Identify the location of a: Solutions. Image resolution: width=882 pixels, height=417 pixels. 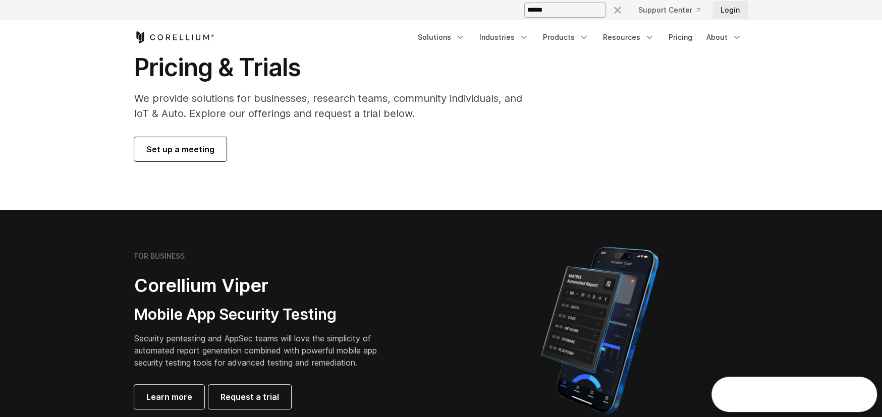
(441, 37).